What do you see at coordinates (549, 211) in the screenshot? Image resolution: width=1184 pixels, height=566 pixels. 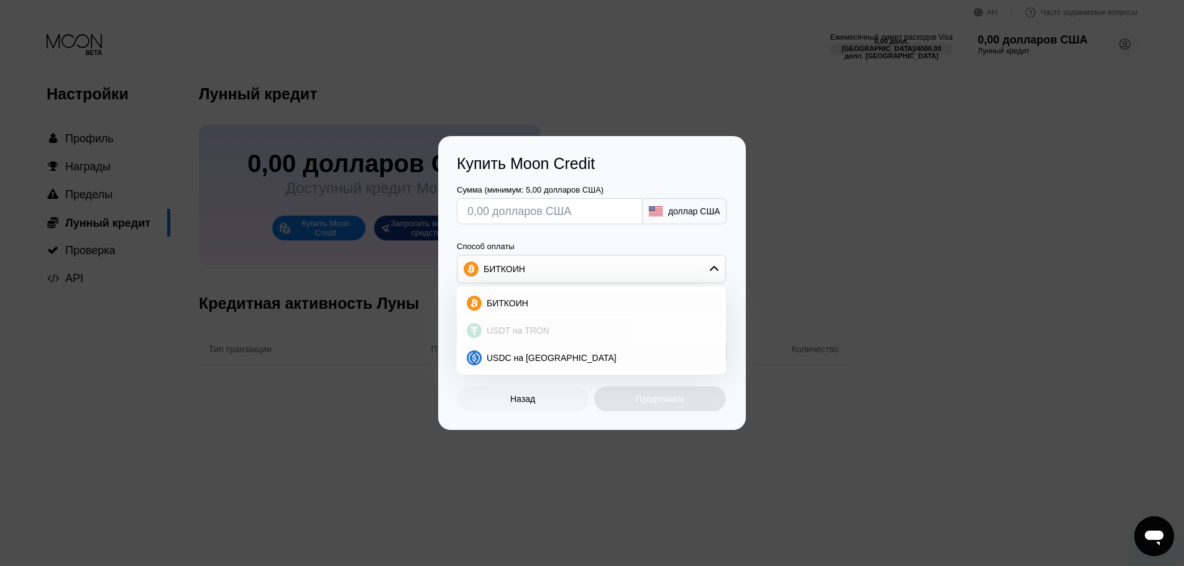 I see `input: 0,00 долларов США` at bounding box center [549, 211].